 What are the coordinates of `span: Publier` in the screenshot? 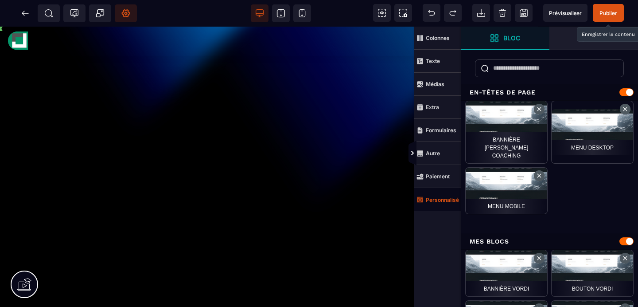 It's located at (608, 13).